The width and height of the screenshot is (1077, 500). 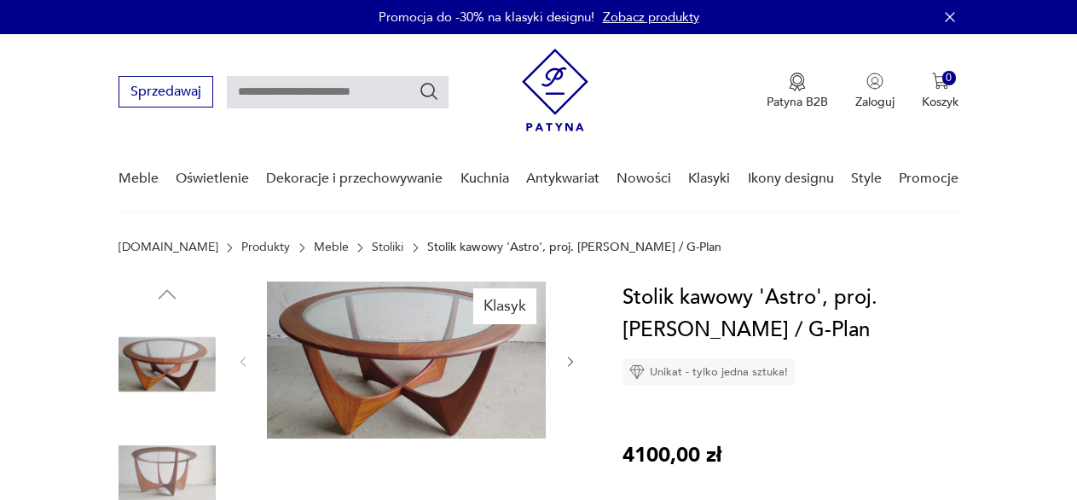 What do you see at coordinates (709, 372) in the screenshot?
I see `div: Unikat - tylko jedna sztuka!` at bounding box center [709, 372].